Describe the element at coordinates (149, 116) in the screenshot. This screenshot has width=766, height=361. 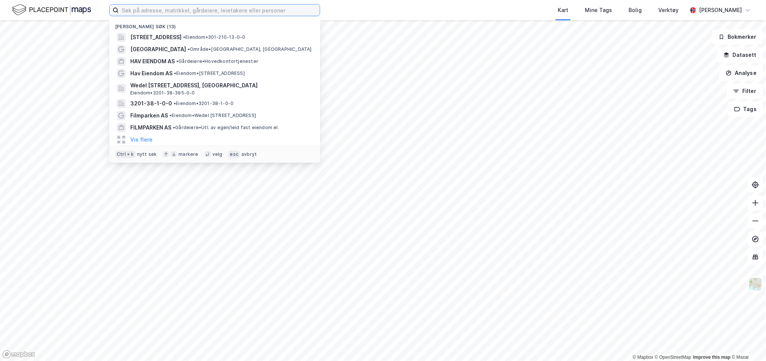
I see `span: Filmparken AS` at that location.